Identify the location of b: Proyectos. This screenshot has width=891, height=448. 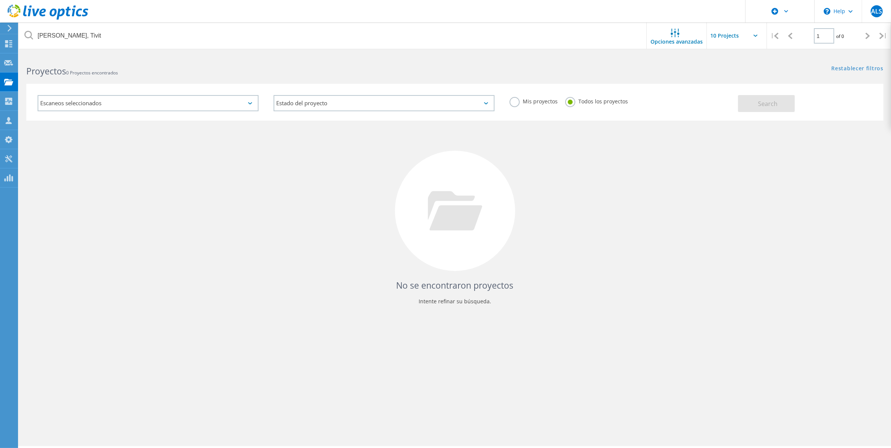
(46, 71).